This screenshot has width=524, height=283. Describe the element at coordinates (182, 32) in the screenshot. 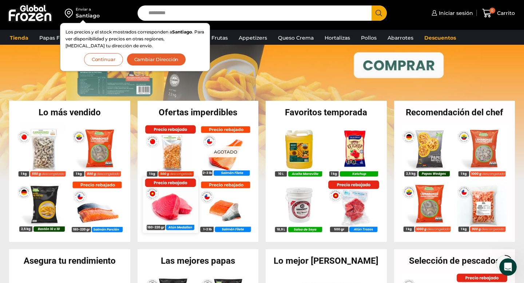

I see `strong: Santiago` at that location.